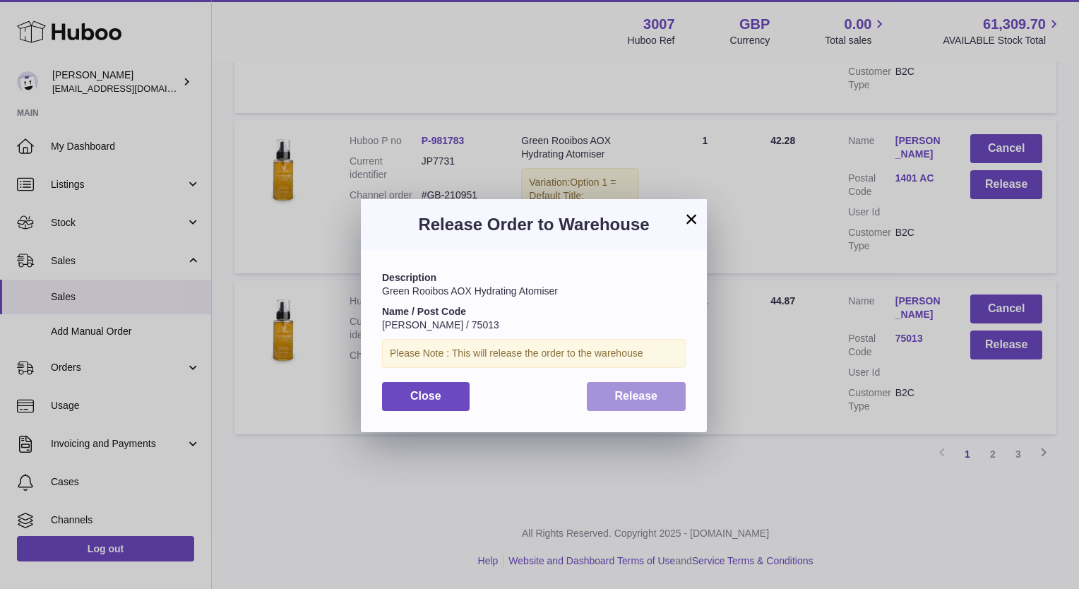 This screenshot has width=1079, height=589. Describe the element at coordinates (424, 311) in the screenshot. I see `strong: Name / Post Code` at that location.